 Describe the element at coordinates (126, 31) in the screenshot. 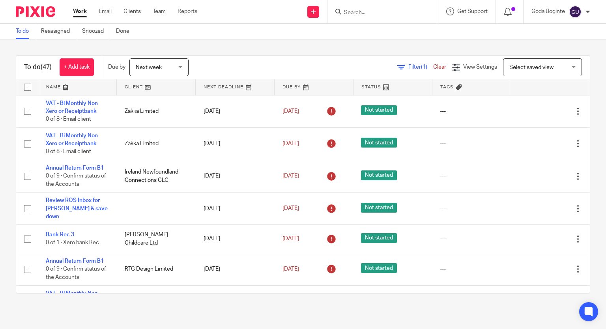

I see `a: Done` at that location.